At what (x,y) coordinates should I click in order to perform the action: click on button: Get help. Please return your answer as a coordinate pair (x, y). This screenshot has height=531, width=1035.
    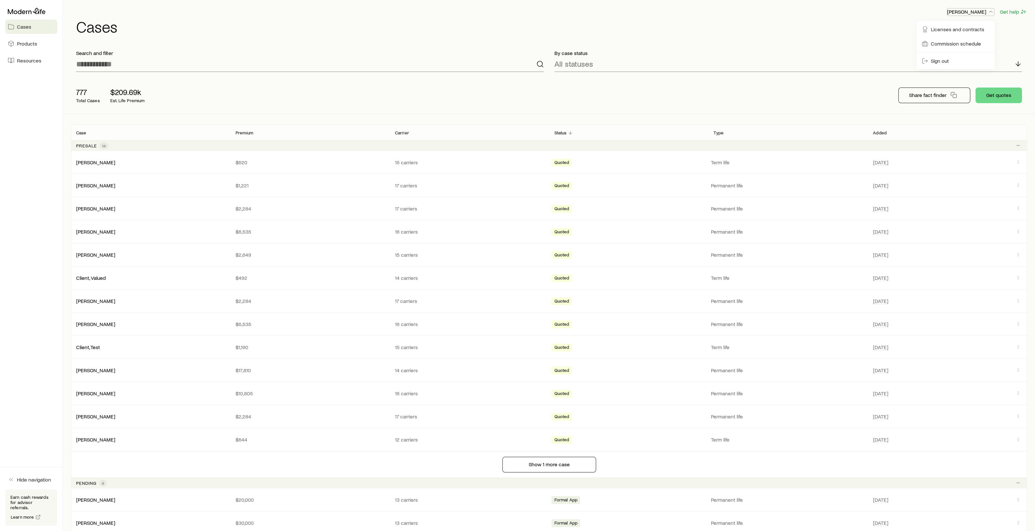
    Looking at the image, I should click on (1013, 12).